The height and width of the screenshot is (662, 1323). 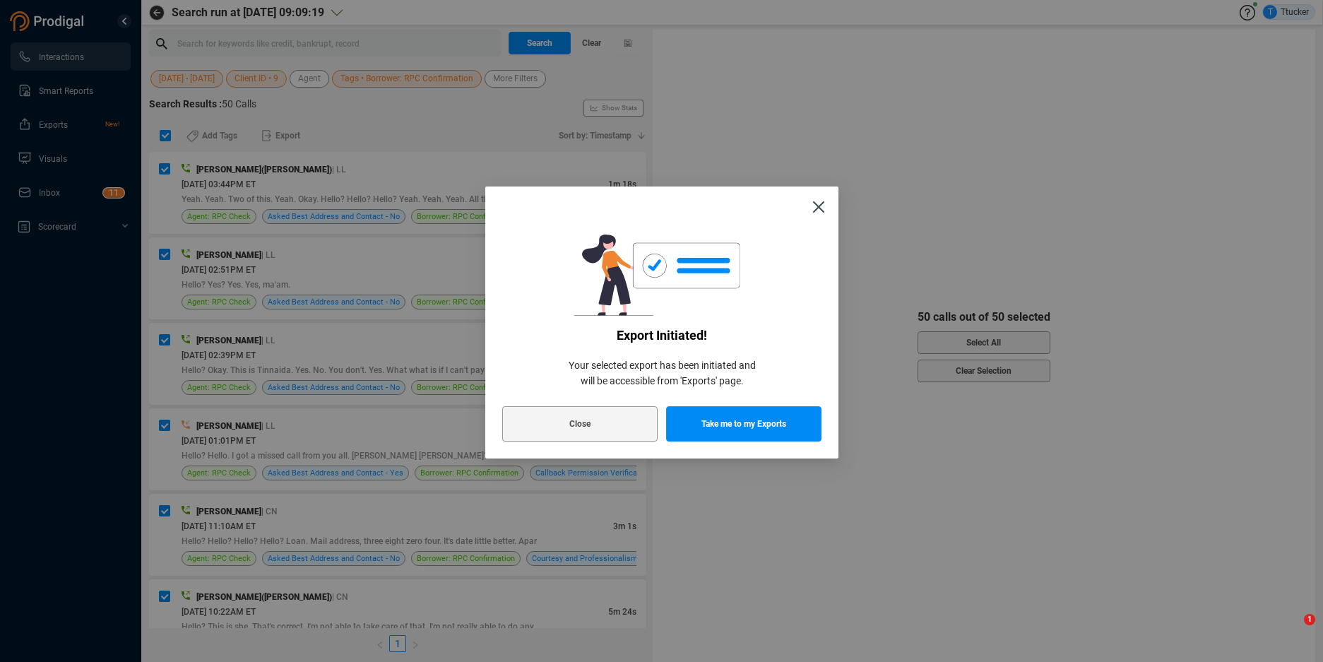 What do you see at coordinates (1310, 619) in the screenshot?
I see `span: 1` at bounding box center [1310, 619].